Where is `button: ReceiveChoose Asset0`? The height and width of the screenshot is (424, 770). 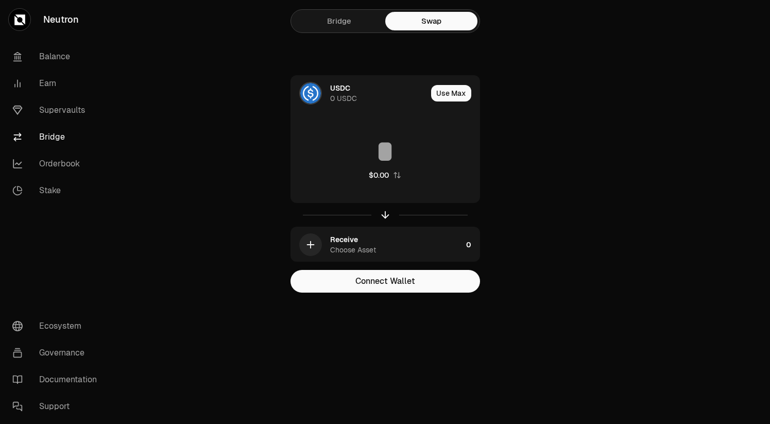
button: ReceiveChoose Asset0 is located at coordinates (385, 245).